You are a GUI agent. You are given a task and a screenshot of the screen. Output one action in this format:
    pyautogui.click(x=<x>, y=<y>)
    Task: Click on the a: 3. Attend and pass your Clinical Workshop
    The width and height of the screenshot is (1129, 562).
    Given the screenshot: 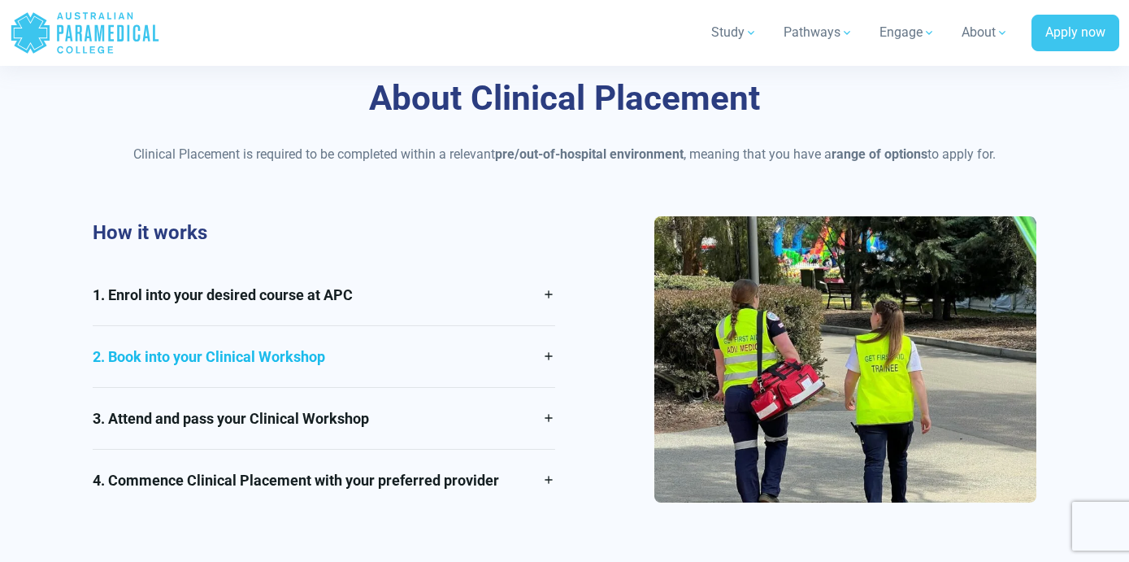 What is the action you would take?
    pyautogui.click(x=324, y=418)
    